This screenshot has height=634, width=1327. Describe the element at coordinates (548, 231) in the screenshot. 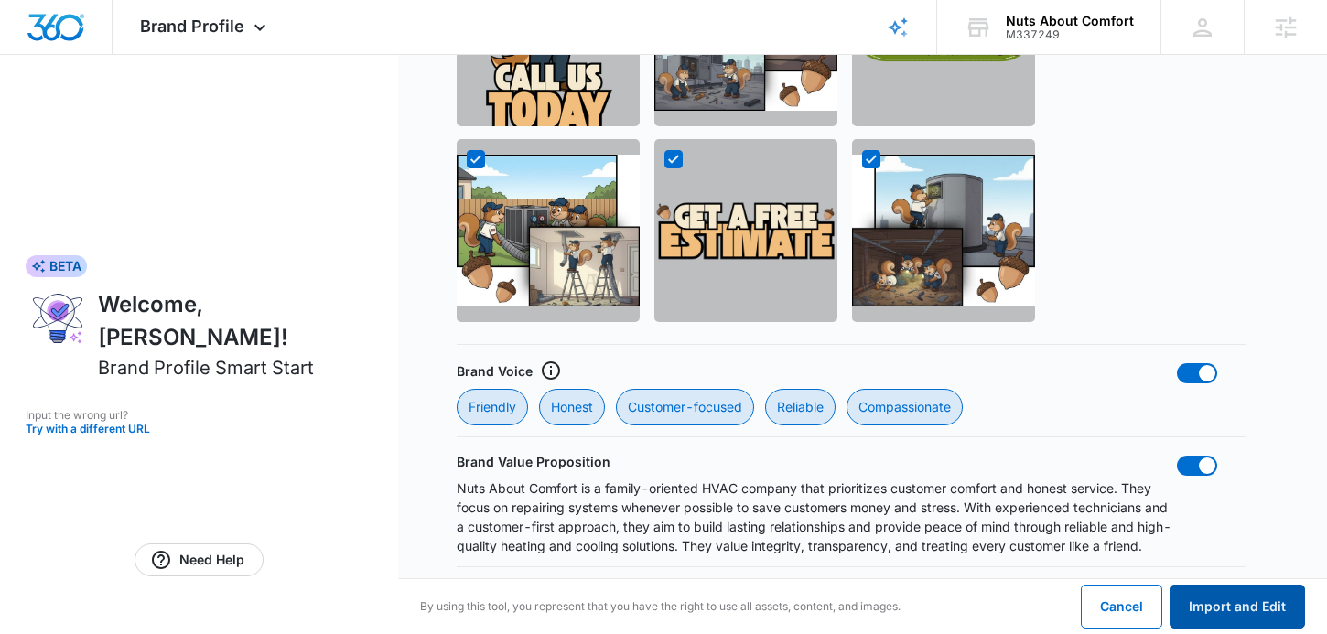

I see `img: https://static.mywebsites360.com/acb9ae3efaa043a9b4b637d75a712a4a/i/fd884a4a94e840e0a04cfeeb38d95...` at that location.